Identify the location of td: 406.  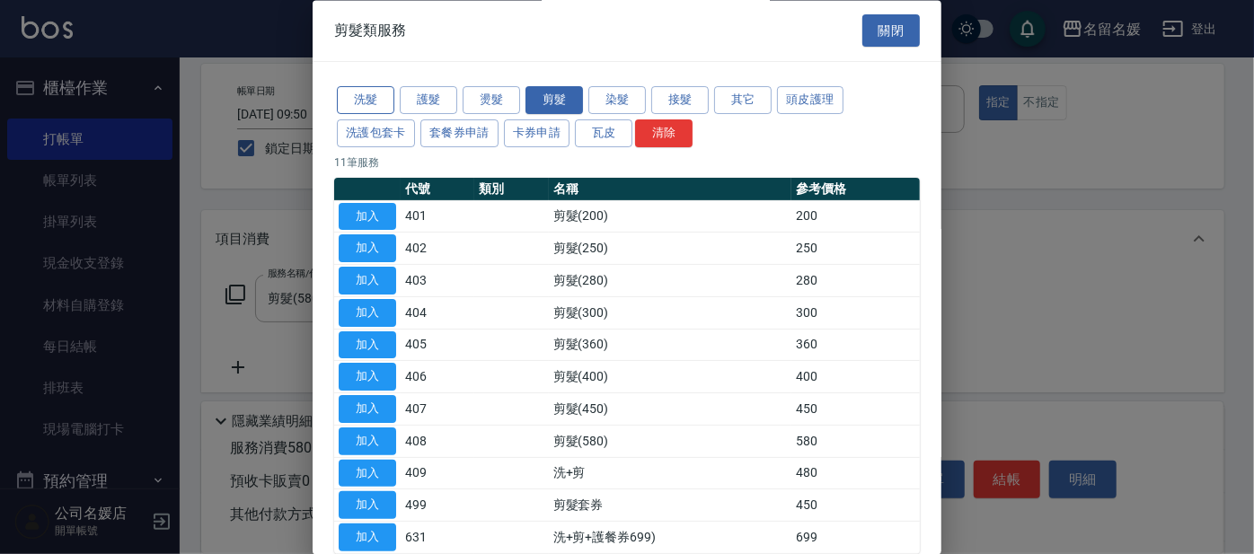
(437, 377).